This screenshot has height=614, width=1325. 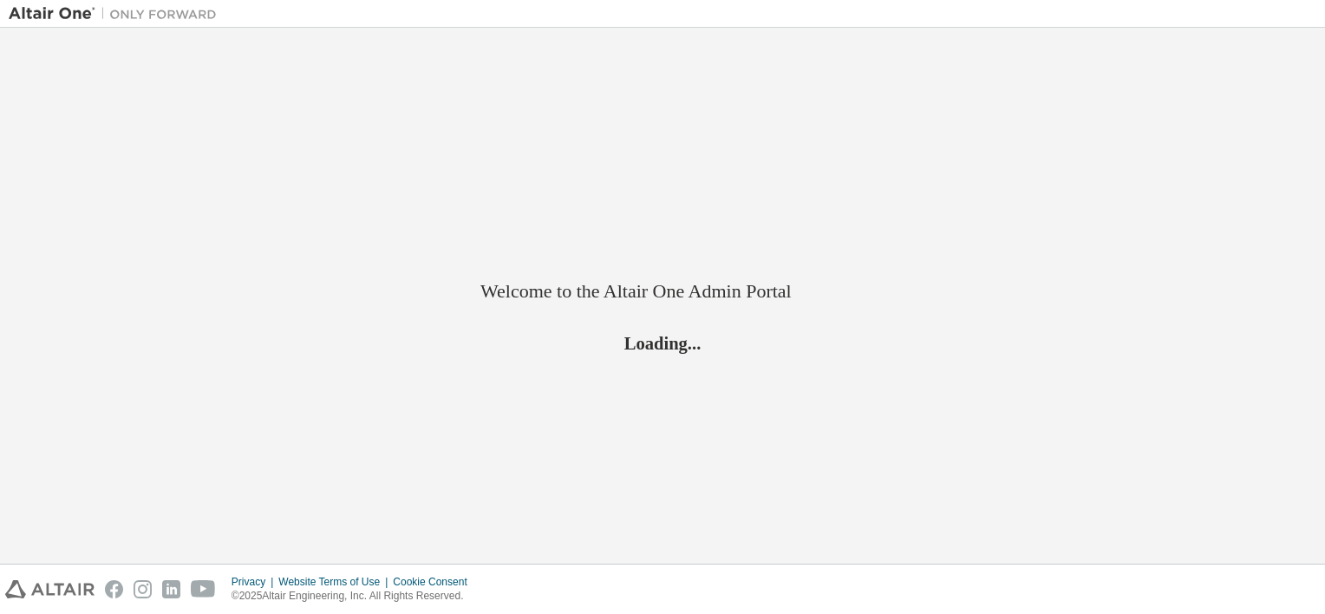 What do you see at coordinates (142, 589) in the screenshot?
I see `img: instagram.svg` at bounding box center [142, 589].